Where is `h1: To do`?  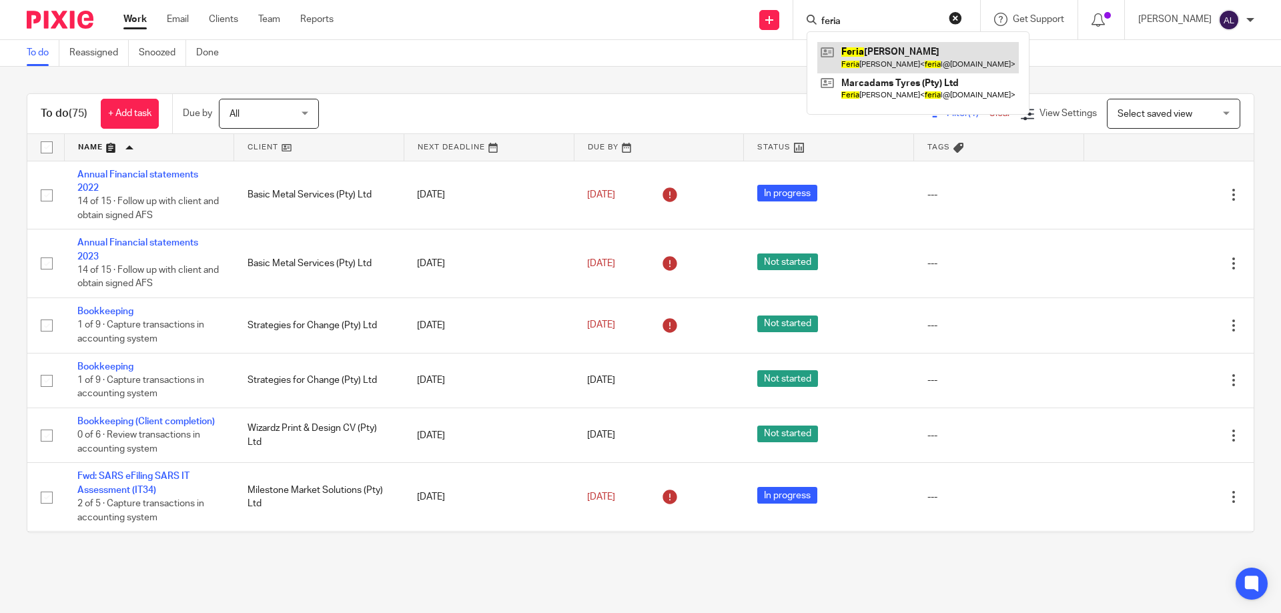 h1: To do is located at coordinates (64, 113).